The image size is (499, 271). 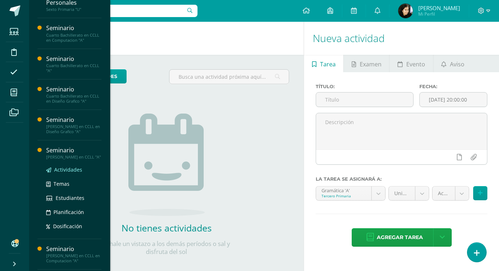 What do you see at coordinates (366, 64) in the screenshot?
I see `a: Examen` at bounding box center [366, 64].